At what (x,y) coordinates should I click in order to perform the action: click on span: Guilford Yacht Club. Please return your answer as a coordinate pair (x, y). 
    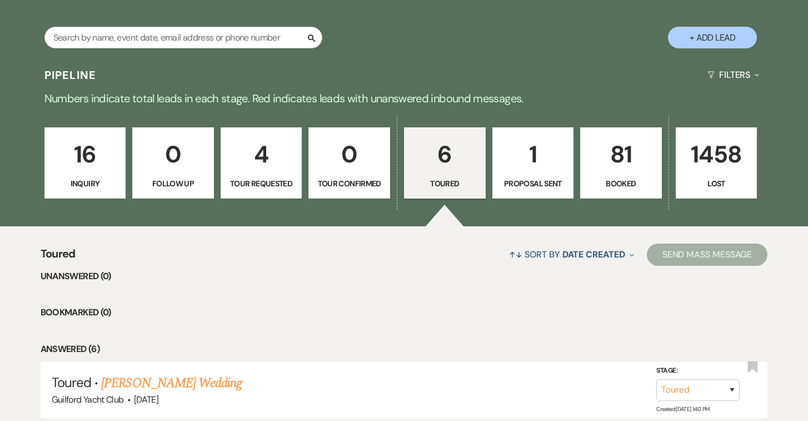
    Looking at the image, I should click on (88, 399).